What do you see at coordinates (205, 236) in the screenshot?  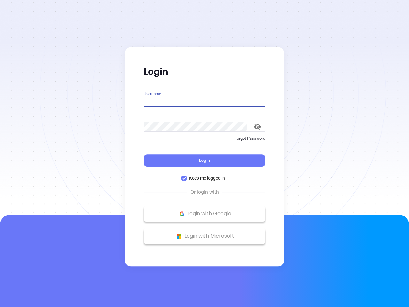 I see `p: Login with Microsoft` at bounding box center [205, 236].